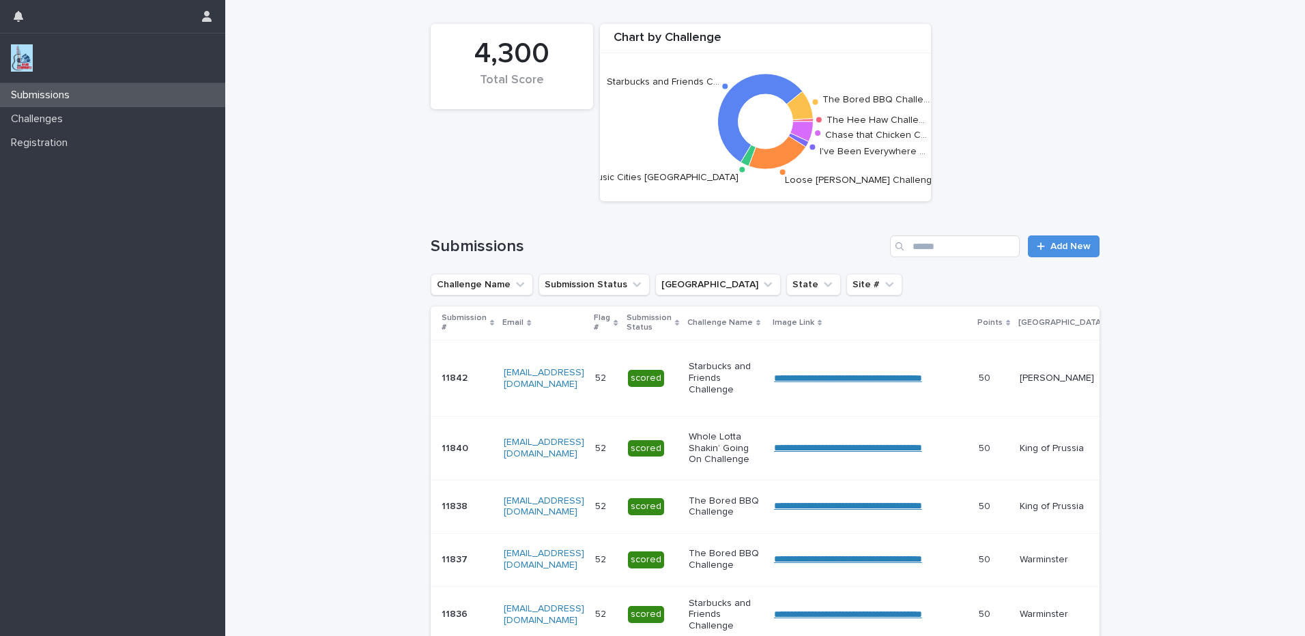 The height and width of the screenshot is (636, 1305). What do you see at coordinates (512, 54) in the screenshot?
I see `div: 4,300` at bounding box center [512, 54].